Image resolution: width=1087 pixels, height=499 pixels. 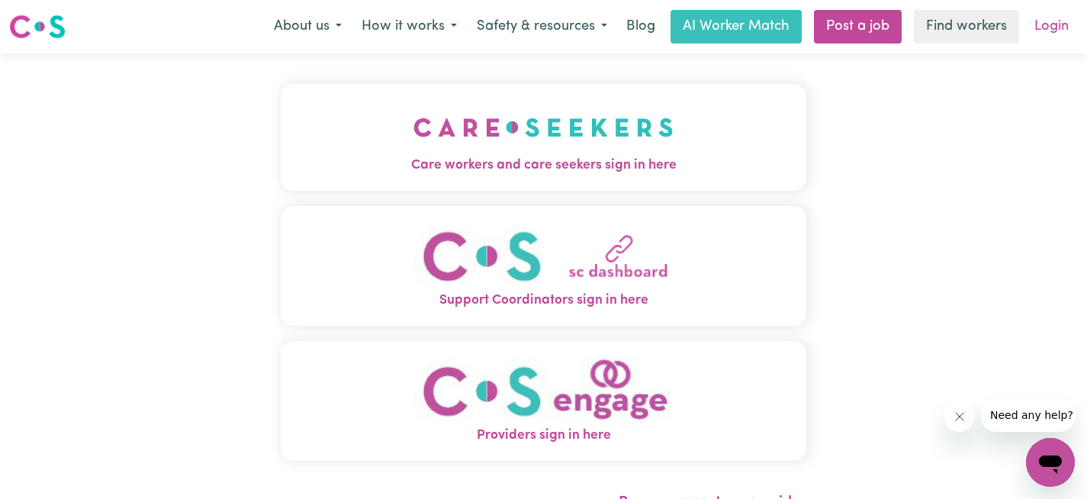 I want to click on button: Support Coordinators sign in here, so click(x=543, y=265).